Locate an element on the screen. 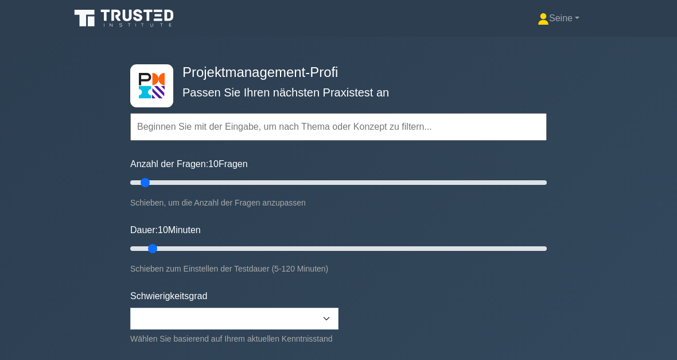  div: Wählen Sie basierend auf Ihrem aktuellen Kenntnisstand is located at coordinates (234, 338).